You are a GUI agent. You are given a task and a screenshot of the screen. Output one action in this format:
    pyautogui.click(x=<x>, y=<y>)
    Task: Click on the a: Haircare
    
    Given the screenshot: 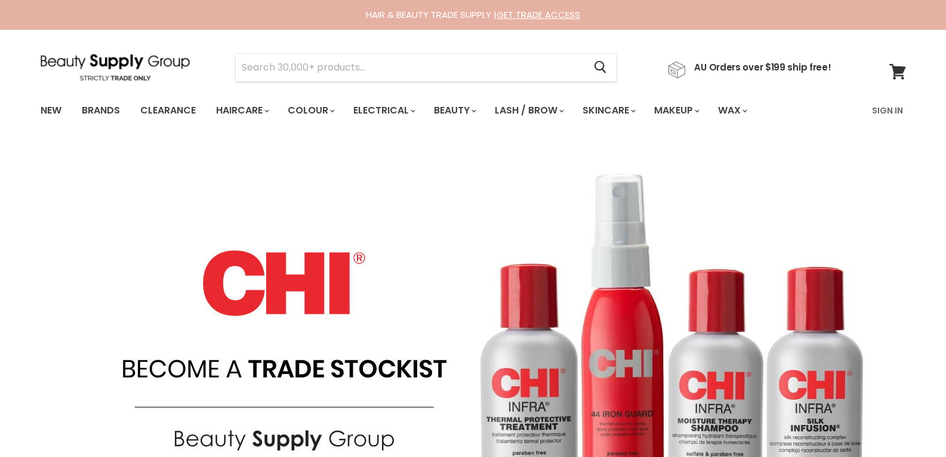 What is the action you would take?
    pyautogui.click(x=242, y=110)
    